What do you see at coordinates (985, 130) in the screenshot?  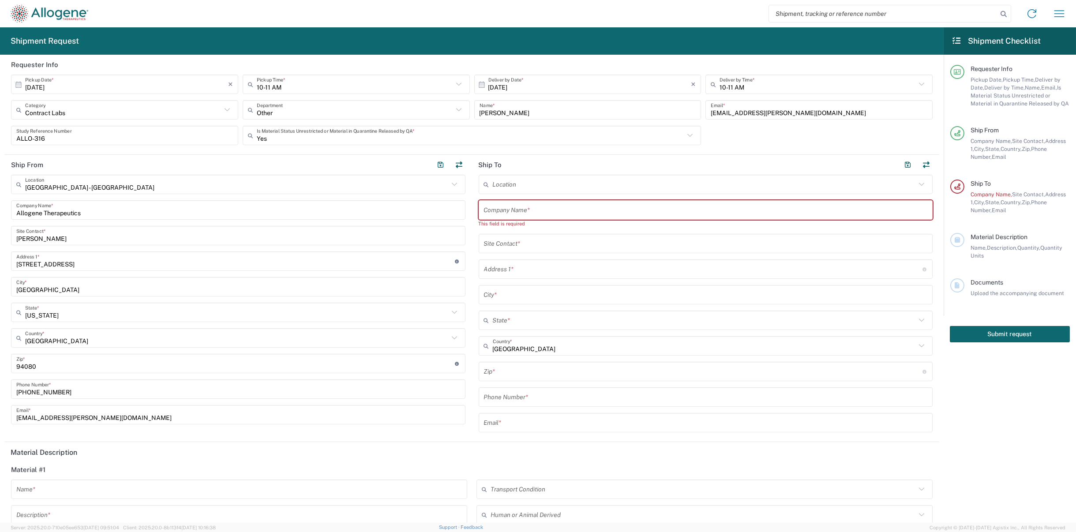 I see `span: Ship From` at bounding box center [985, 130].